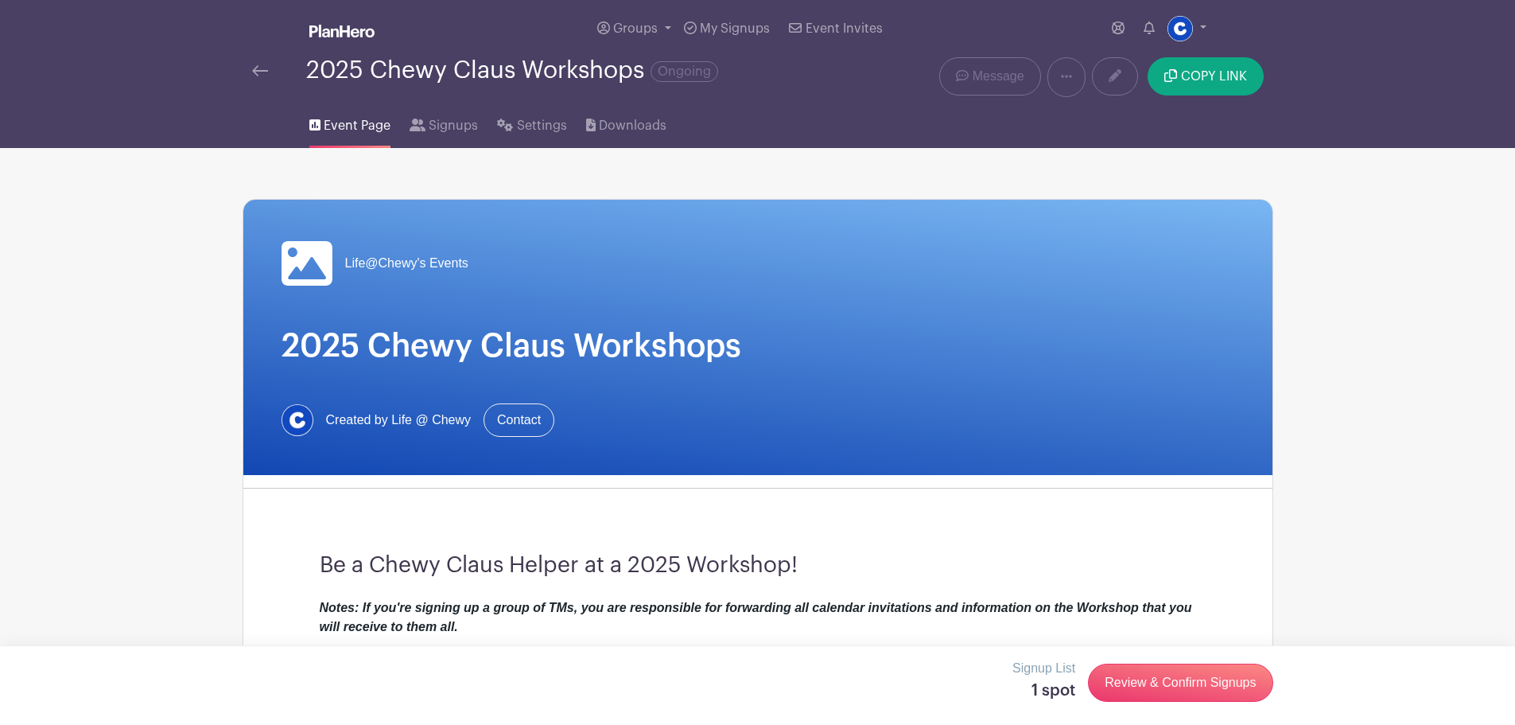 This screenshot has height=725, width=1515. Describe the element at coordinates (453, 126) in the screenshot. I see `span: Signups` at that location.